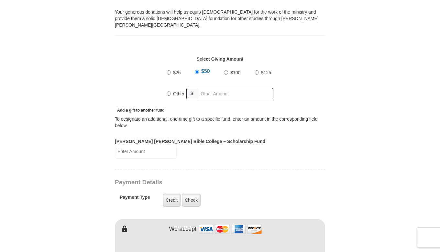  What do you see at coordinates (235, 93) in the screenshot?
I see `input: Other Amount` at bounding box center [235, 93].